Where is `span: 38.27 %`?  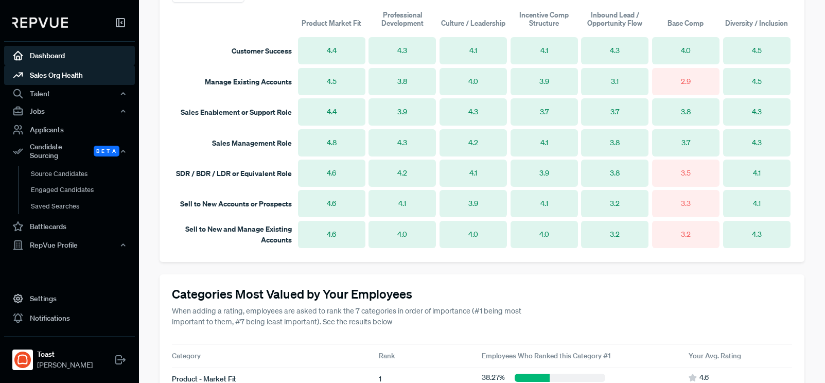 span: 38.27 % is located at coordinates (493, 377).